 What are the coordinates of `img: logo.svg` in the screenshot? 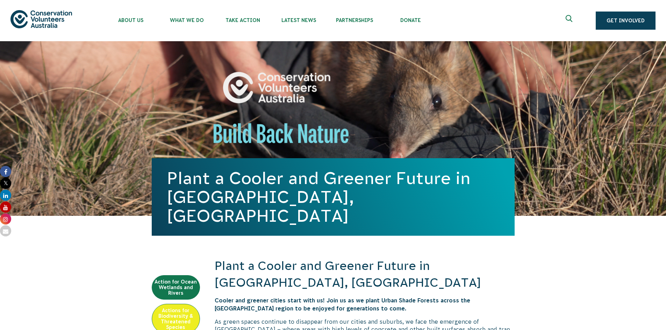 It's located at (41, 19).